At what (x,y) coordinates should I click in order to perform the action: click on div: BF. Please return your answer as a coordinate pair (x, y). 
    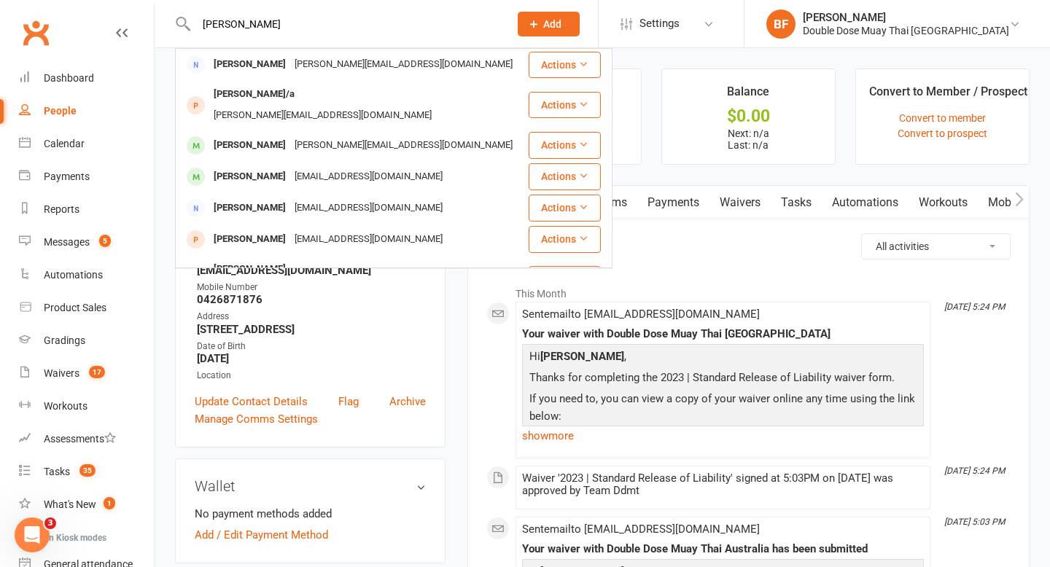
    Looking at the image, I should click on (781, 24).